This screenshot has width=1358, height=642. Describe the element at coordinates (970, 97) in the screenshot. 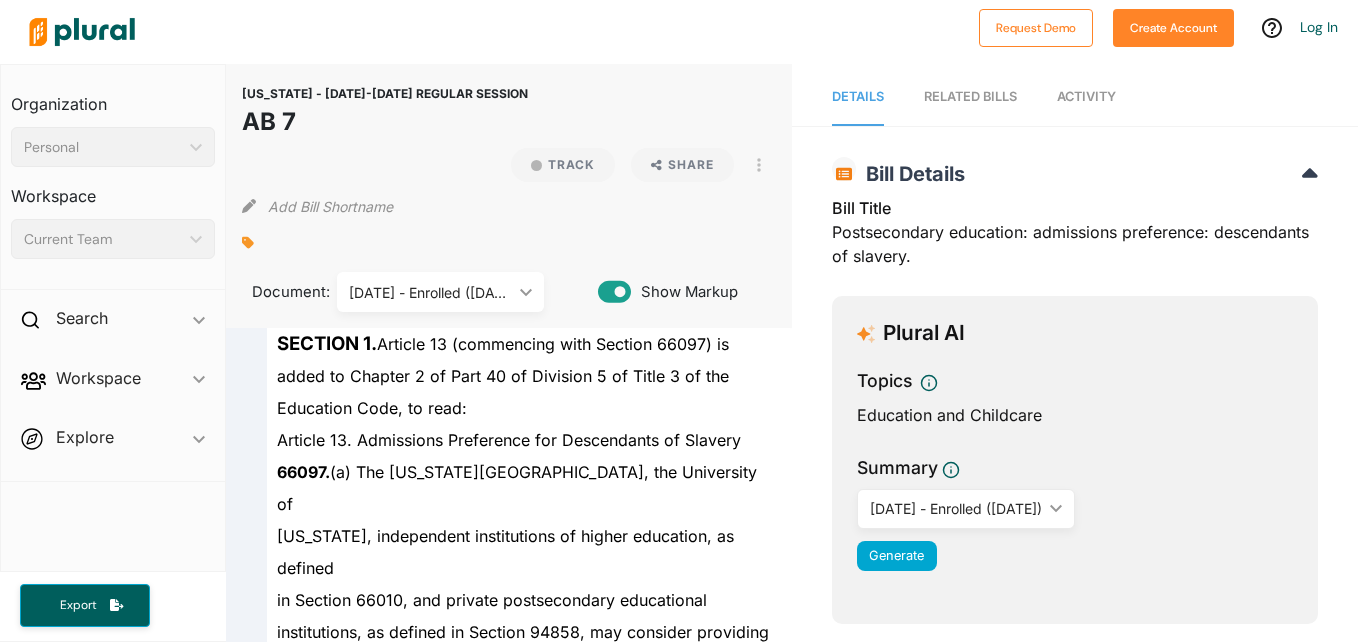

I see `a: RELATED BILLS` at that location.